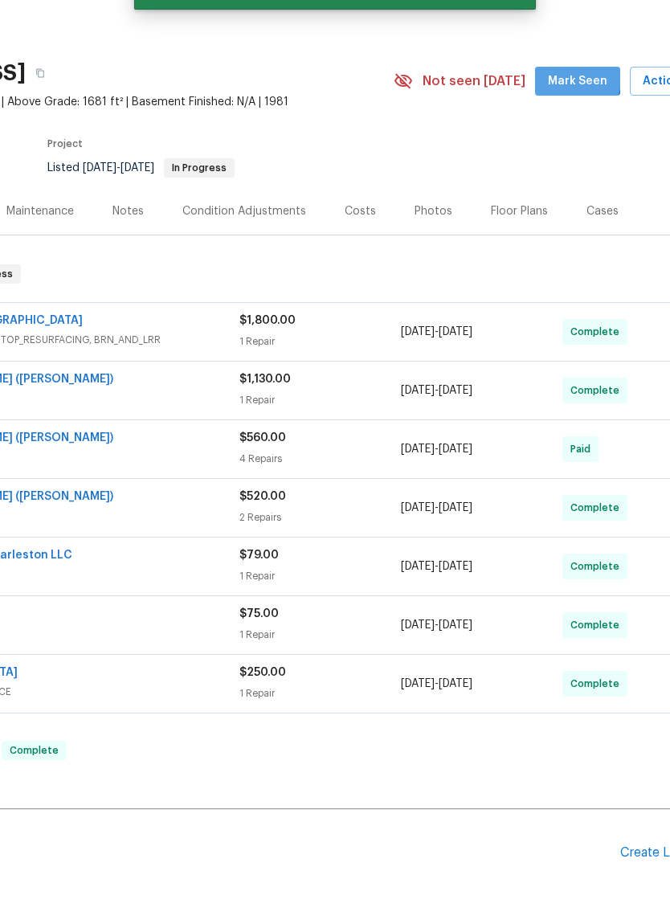 Image resolution: width=670 pixels, height=920 pixels. Describe the element at coordinates (295, 26) in the screenshot. I see `span: Work Orders` at that location.